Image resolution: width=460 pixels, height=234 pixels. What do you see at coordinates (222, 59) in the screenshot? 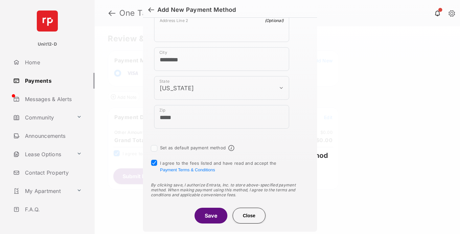
I see `div: payment_method_screening[postal_addresses][locality]` at bounding box center [222, 59].